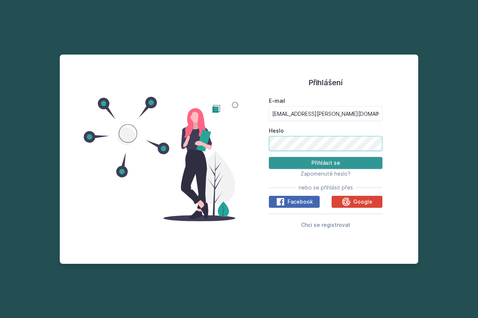 The width and height of the screenshot is (478, 318). What do you see at coordinates (362, 202) in the screenshot?
I see `span: Google` at bounding box center [362, 202].